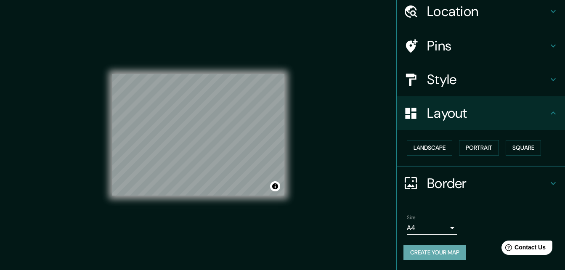  What do you see at coordinates (481, 183) in the screenshot?
I see `div: Border` at bounding box center [481, 183].